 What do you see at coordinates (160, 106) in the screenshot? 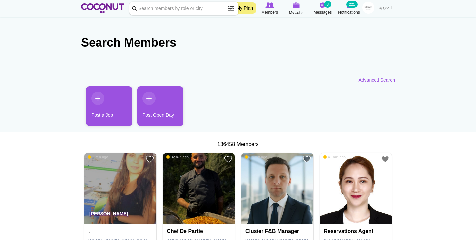
I see `a: Post Open Day` at bounding box center [160, 106].